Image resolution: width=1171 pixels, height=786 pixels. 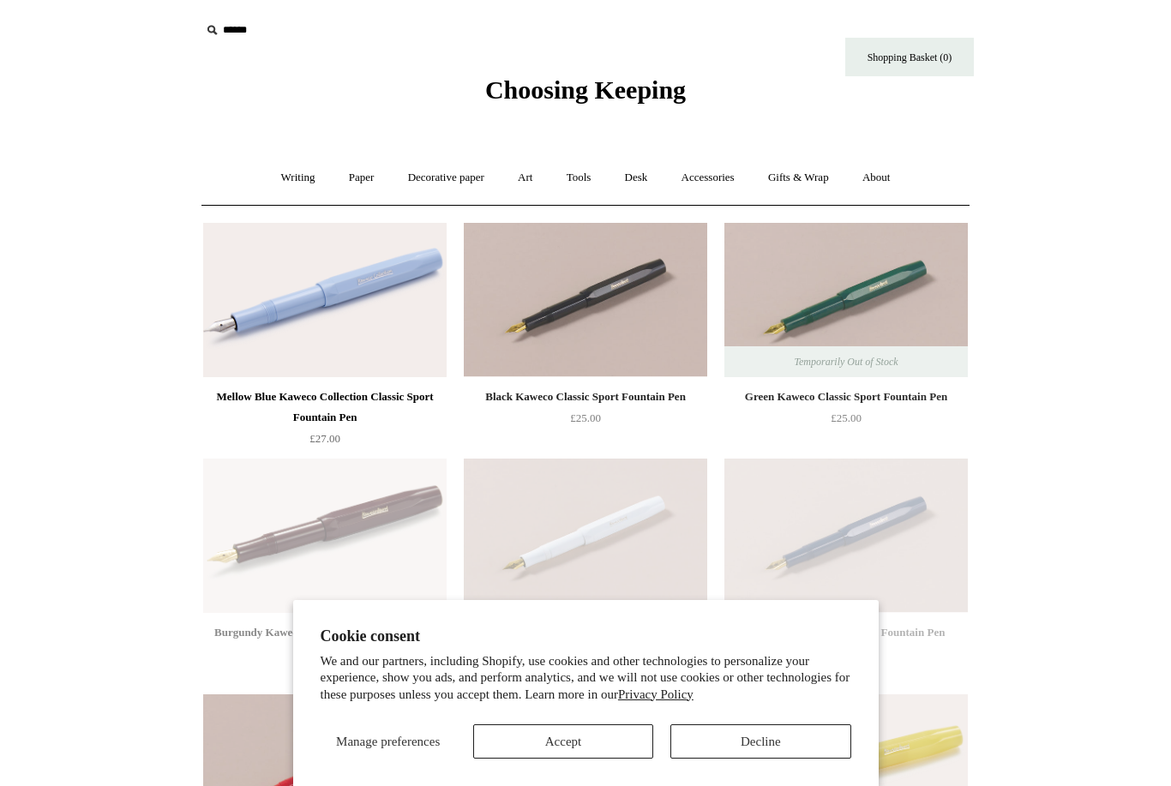 What do you see at coordinates (325, 438) in the screenshot?
I see `span: £27.00` at bounding box center [325, 438].